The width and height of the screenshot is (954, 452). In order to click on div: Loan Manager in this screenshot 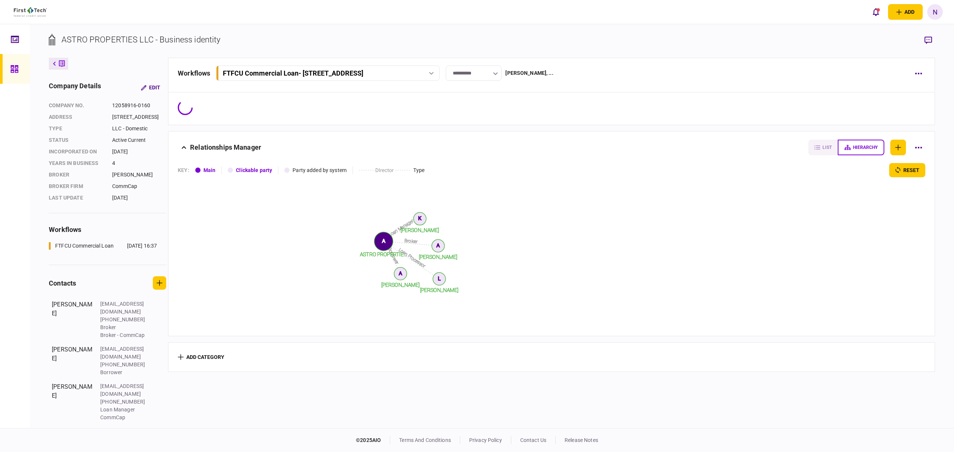, I will do `click(124, 410)`.